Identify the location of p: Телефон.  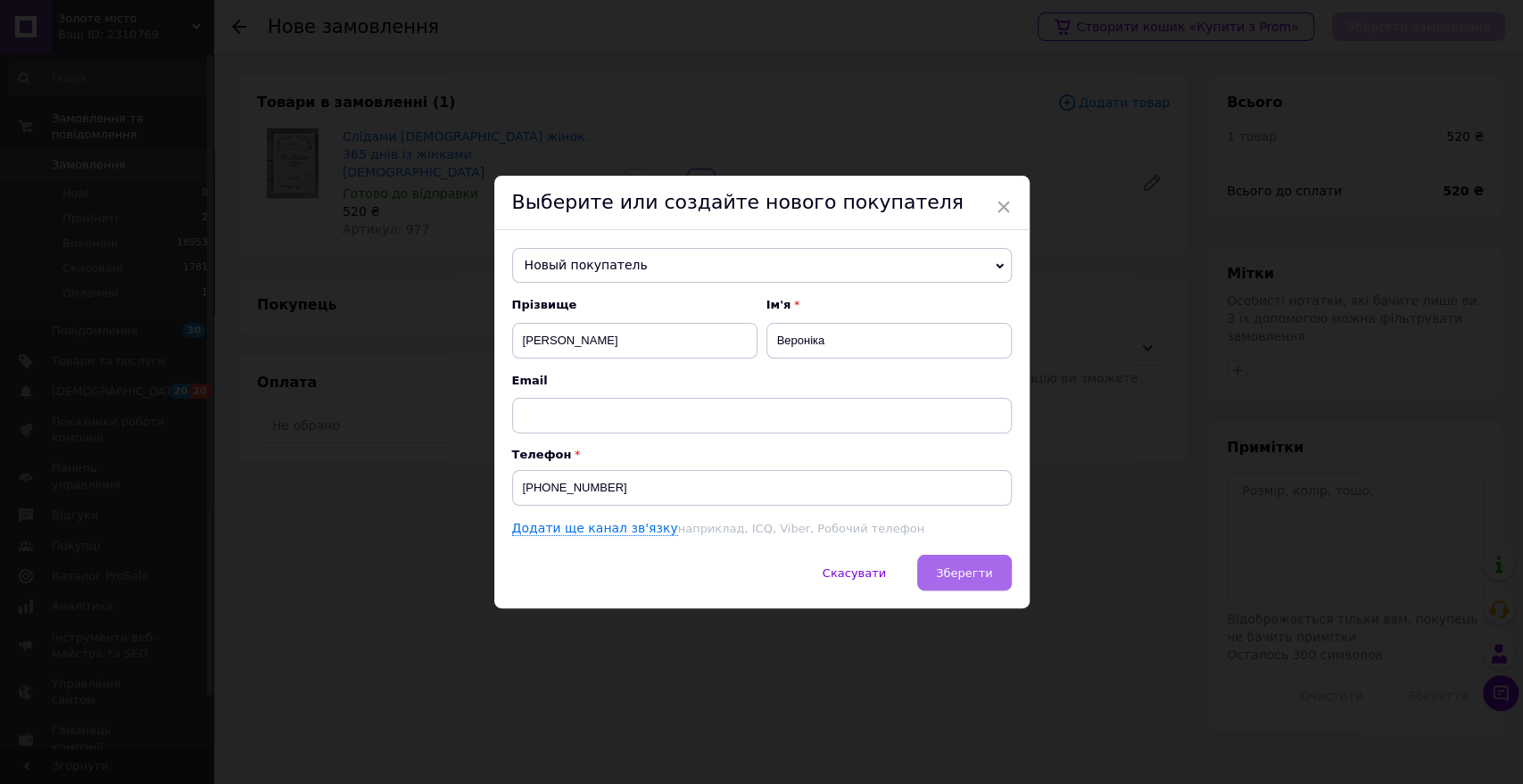
(762, 454).